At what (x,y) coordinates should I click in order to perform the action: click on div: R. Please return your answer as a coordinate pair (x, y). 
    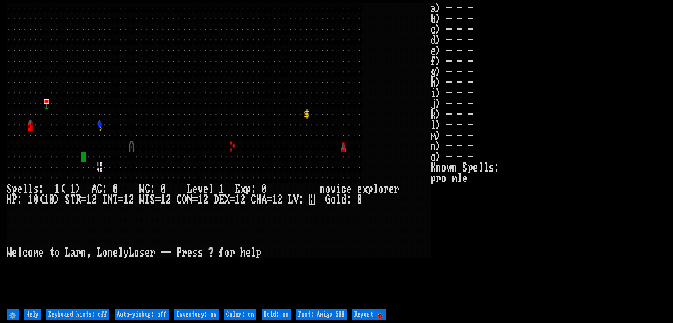
    Looking at the image, I should click on (78, 199).